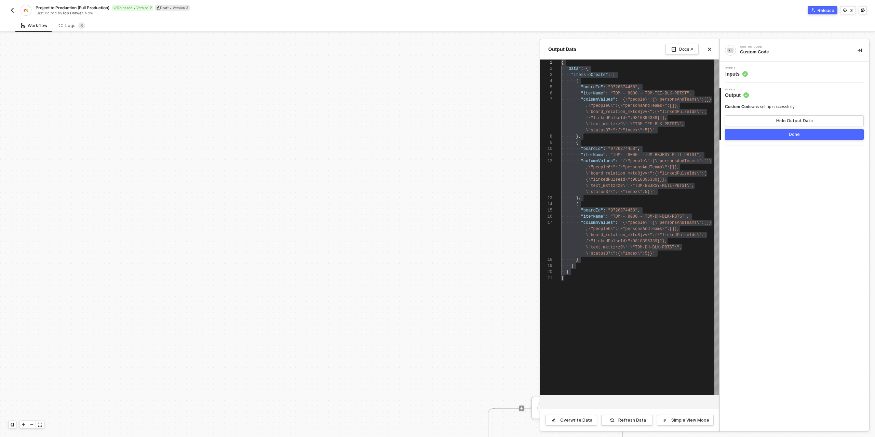 The image size is (875, 437). Describe the element at coordinates (794, 114) in the screenshot. I see `div: Step 2Output Custom Codewas set up successfully!Hide Output DataDone` at that location.